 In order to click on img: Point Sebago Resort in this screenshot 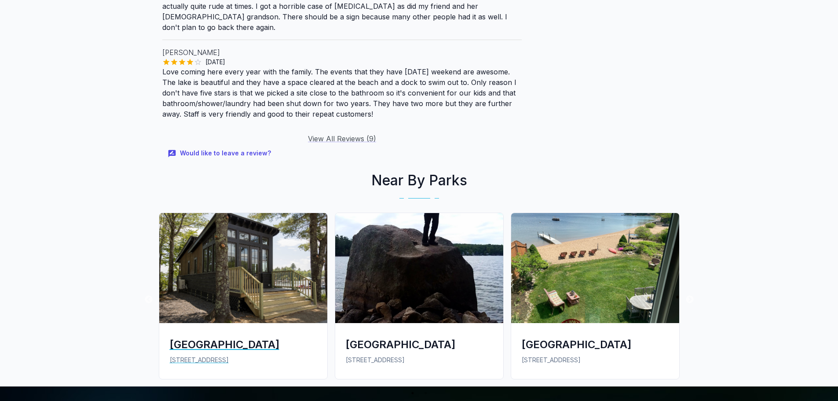, I will do `click(243, 268)`.